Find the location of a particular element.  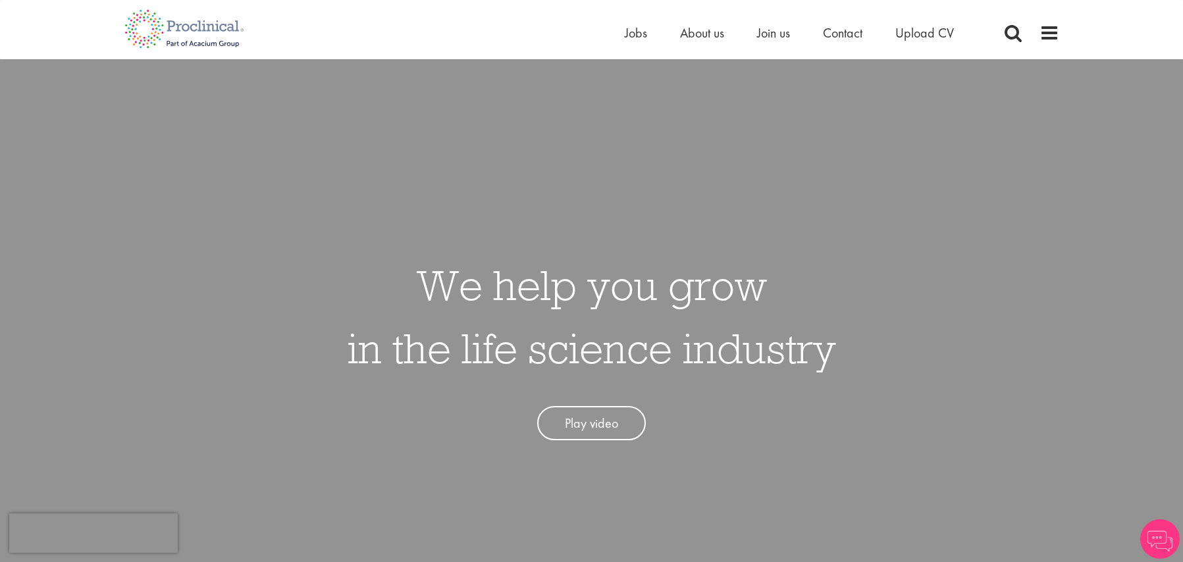

span: Contact is located at coordinates (842, 33).